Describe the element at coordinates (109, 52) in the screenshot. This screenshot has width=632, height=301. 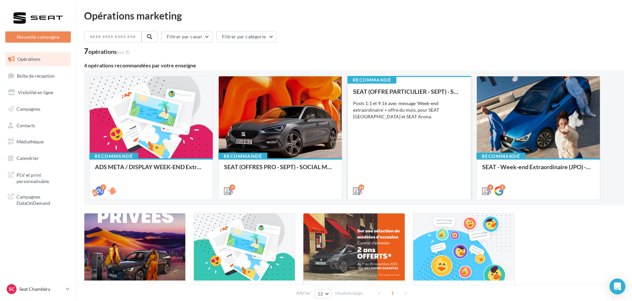
I see `div: opérations` at that location.